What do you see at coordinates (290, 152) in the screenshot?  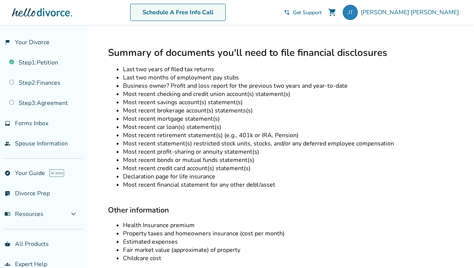 I see `li: Most recent profit-sharing or annuity statement(s)` at bounding box center [290, 152].